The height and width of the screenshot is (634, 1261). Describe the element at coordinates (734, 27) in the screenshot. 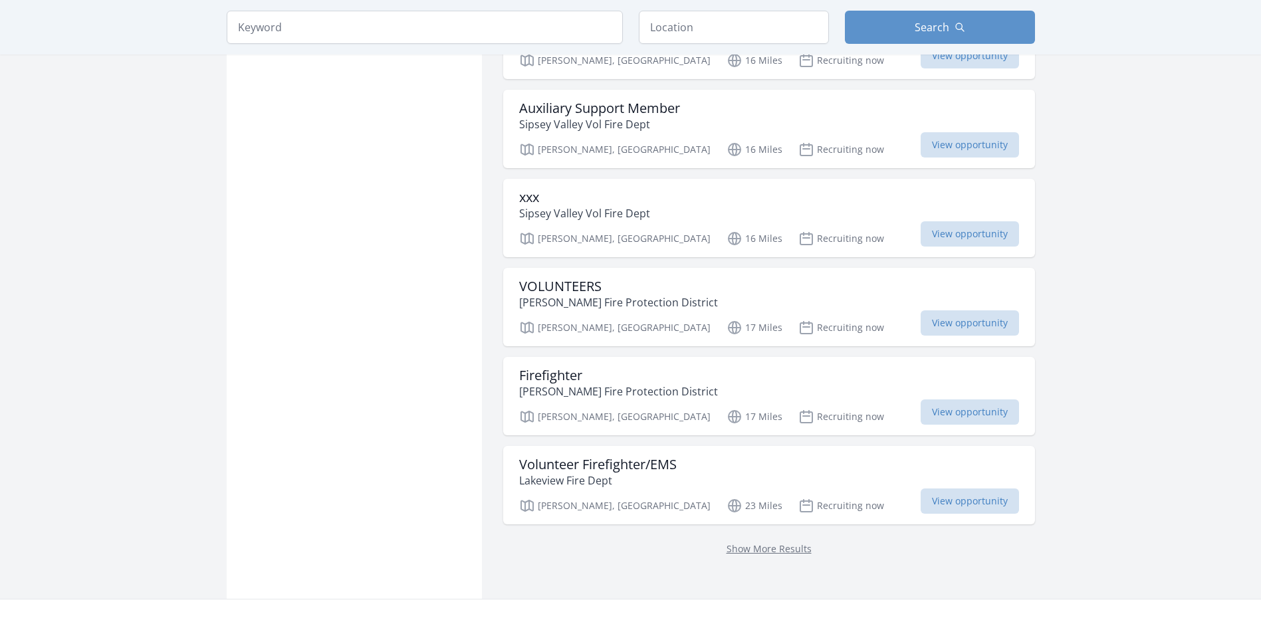

I see `input: Location` at that location.